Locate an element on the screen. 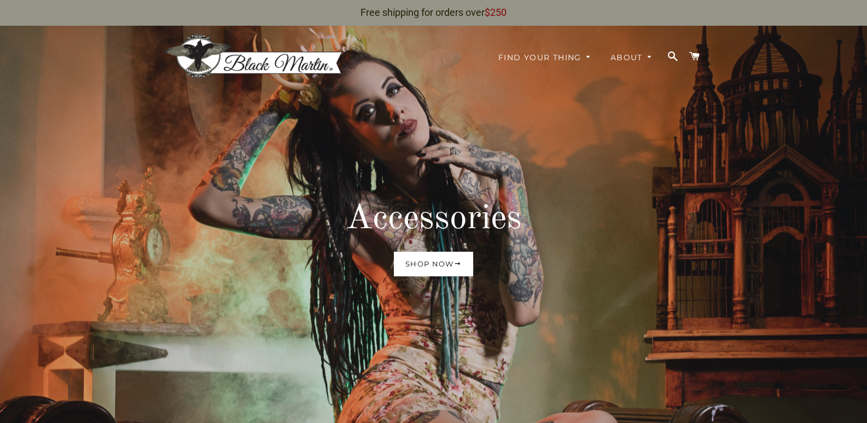  a: Shop now is located at coordinates (433, 264).